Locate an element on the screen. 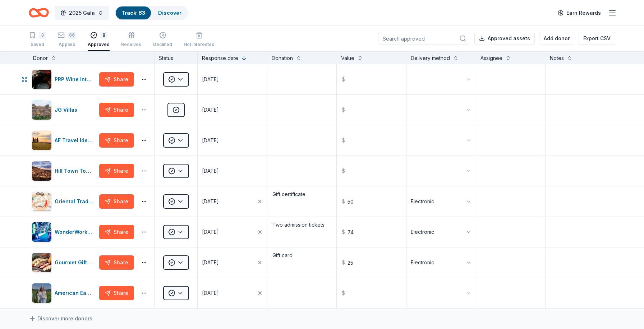 Image resolution: width=644 pixels, height=329 pixels. div: American Eagle is located at coordinates (75, 293).